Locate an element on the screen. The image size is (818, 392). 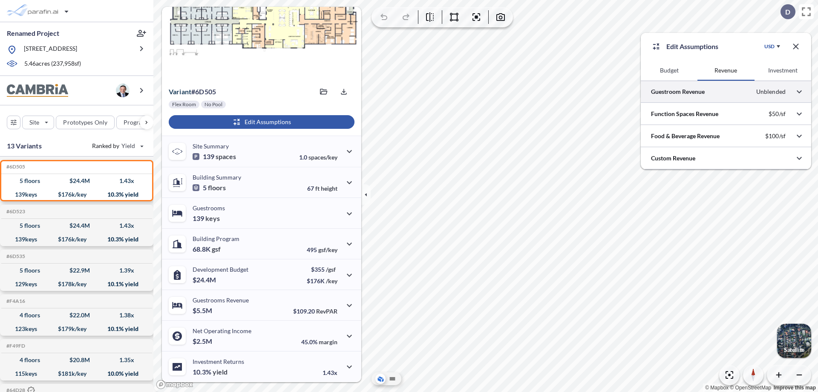
button: Budget is located at coordinates (669, 70).